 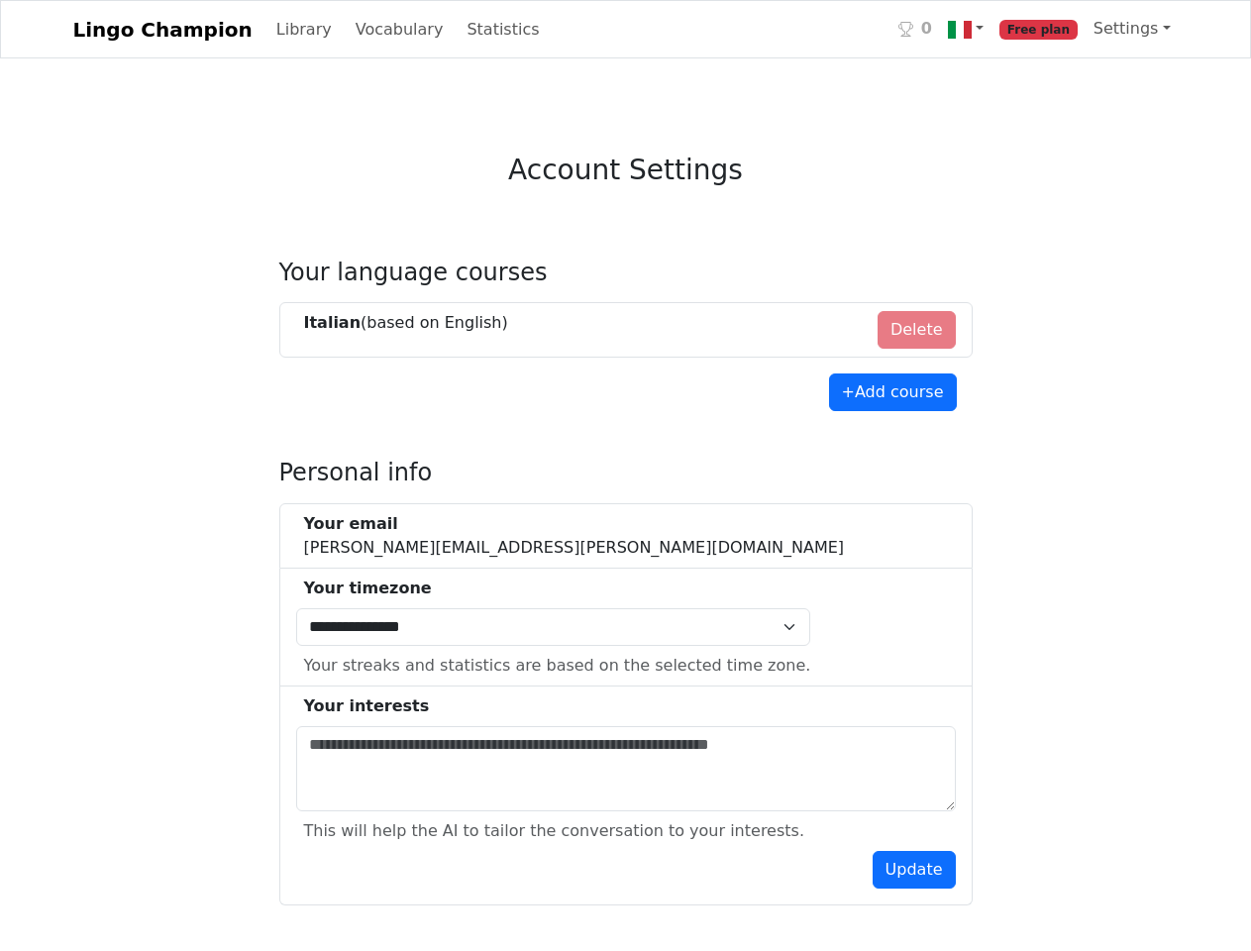 I want to click on span: Free plan, so click(x=1038, y=30).